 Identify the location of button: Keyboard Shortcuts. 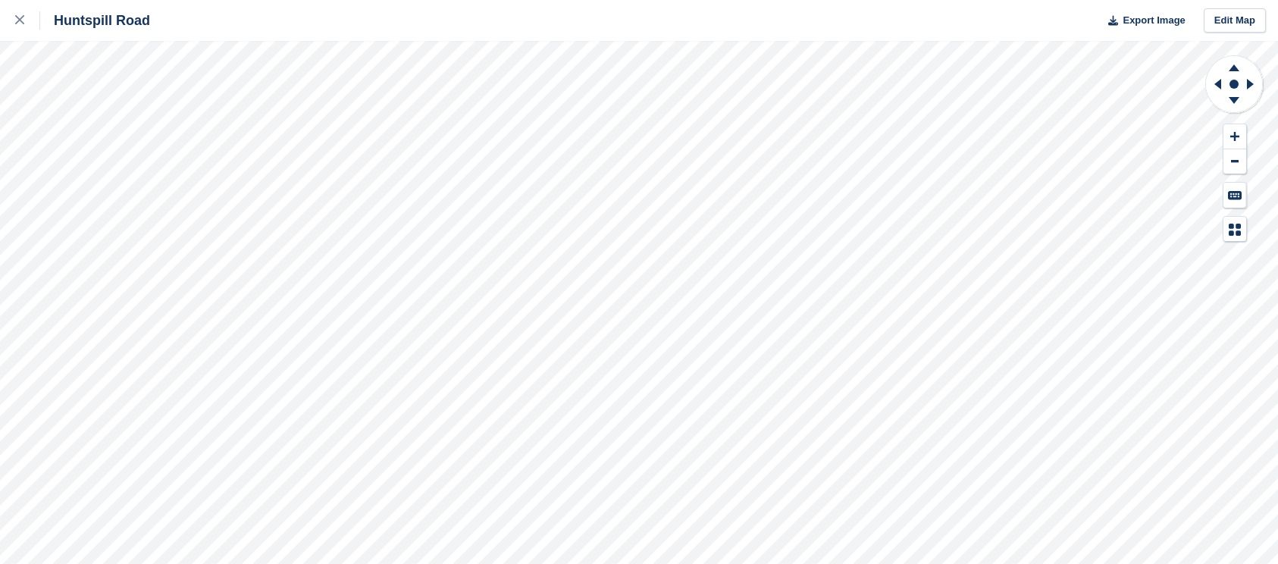
(1235, 195).